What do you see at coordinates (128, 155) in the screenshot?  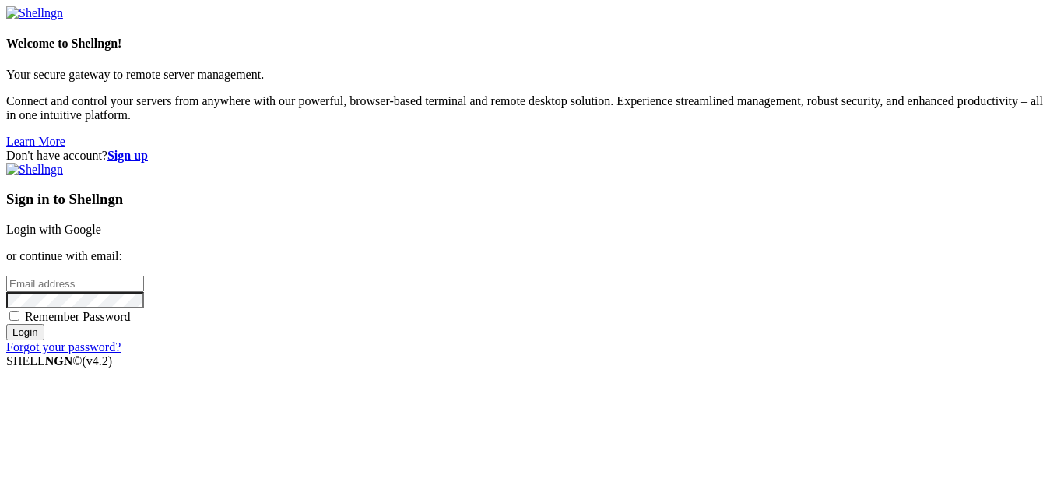 I see `strong: Sign up` at bounding box center [128, 155].